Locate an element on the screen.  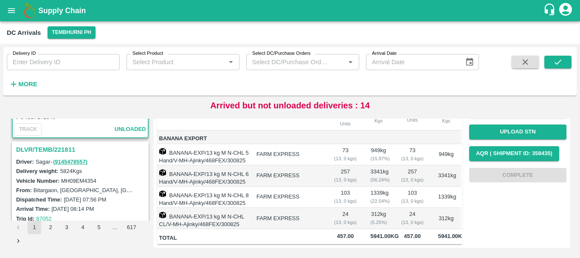
td: BANANA-EXP/13 kg M N-CHL CL/V-MH-Ajinky/468FEX/300825 is located at coordinates (203, 218).